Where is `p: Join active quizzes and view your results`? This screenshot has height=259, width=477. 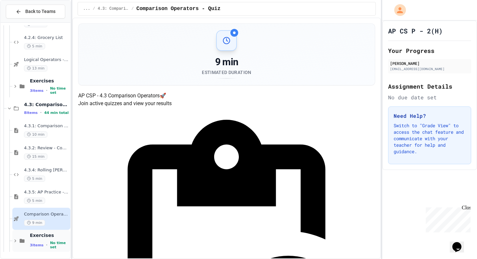
p: Join active quizzes and view your results is located at coordinates (226, 103).